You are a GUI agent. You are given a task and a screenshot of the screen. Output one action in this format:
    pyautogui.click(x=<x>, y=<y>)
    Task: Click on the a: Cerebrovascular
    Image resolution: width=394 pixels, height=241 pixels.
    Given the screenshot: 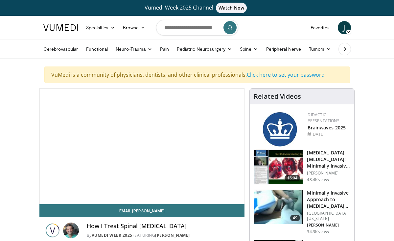 What is the action you would take?
    pyautogui.click(x=61, y=49)
    